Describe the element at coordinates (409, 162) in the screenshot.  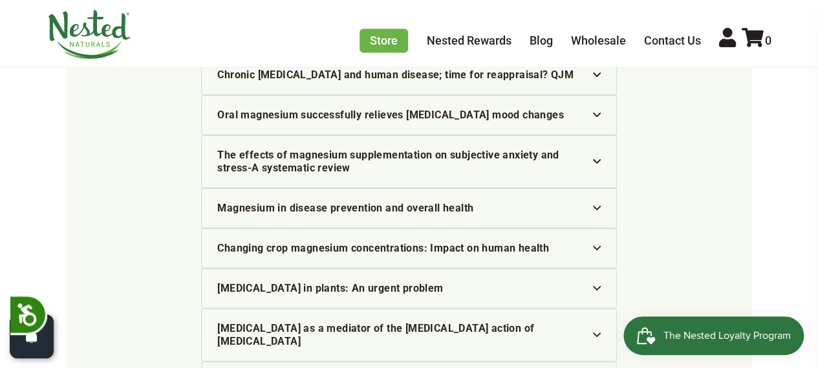
I see `div: The effects of magnesium supplementation on subjective anxiety and stress-A systematic review` at that location.